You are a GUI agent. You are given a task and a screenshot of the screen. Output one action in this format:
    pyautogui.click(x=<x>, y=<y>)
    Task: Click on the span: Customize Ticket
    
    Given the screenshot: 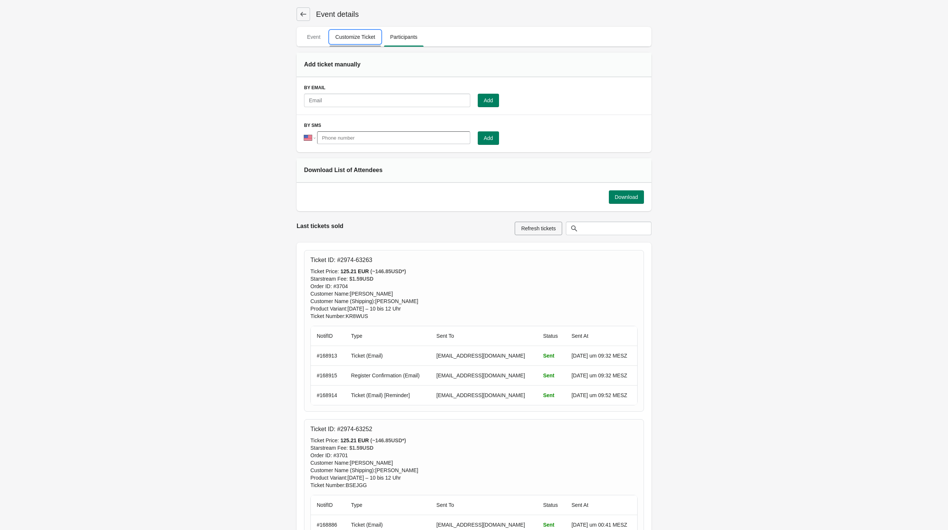 What is the action you would take?
    pyautogui.click(x=355, y=37)
    